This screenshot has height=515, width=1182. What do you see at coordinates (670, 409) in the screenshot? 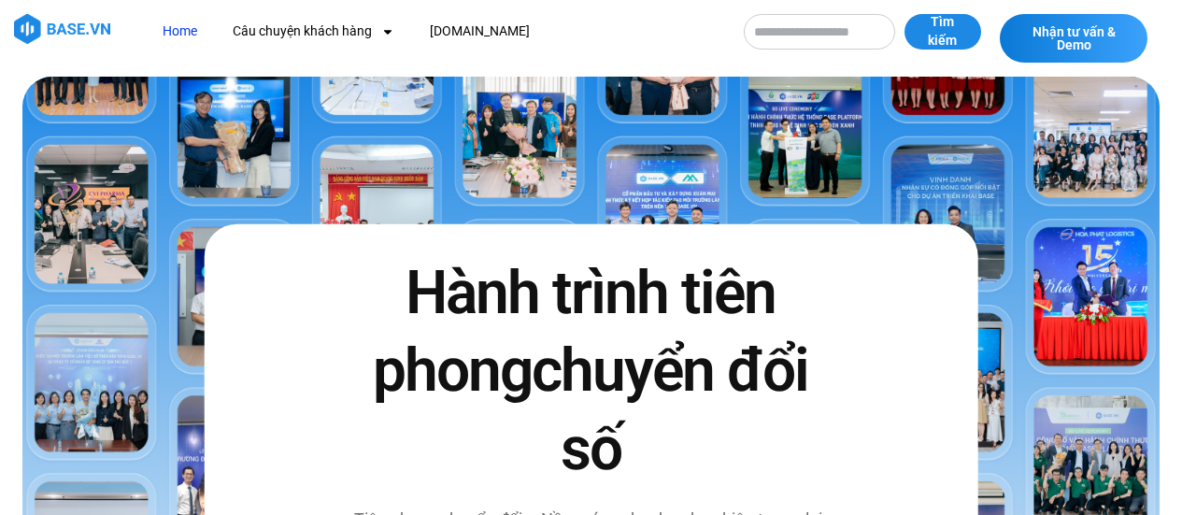
I see `span: chuyển đổi số` at bounding box center [670, 409].